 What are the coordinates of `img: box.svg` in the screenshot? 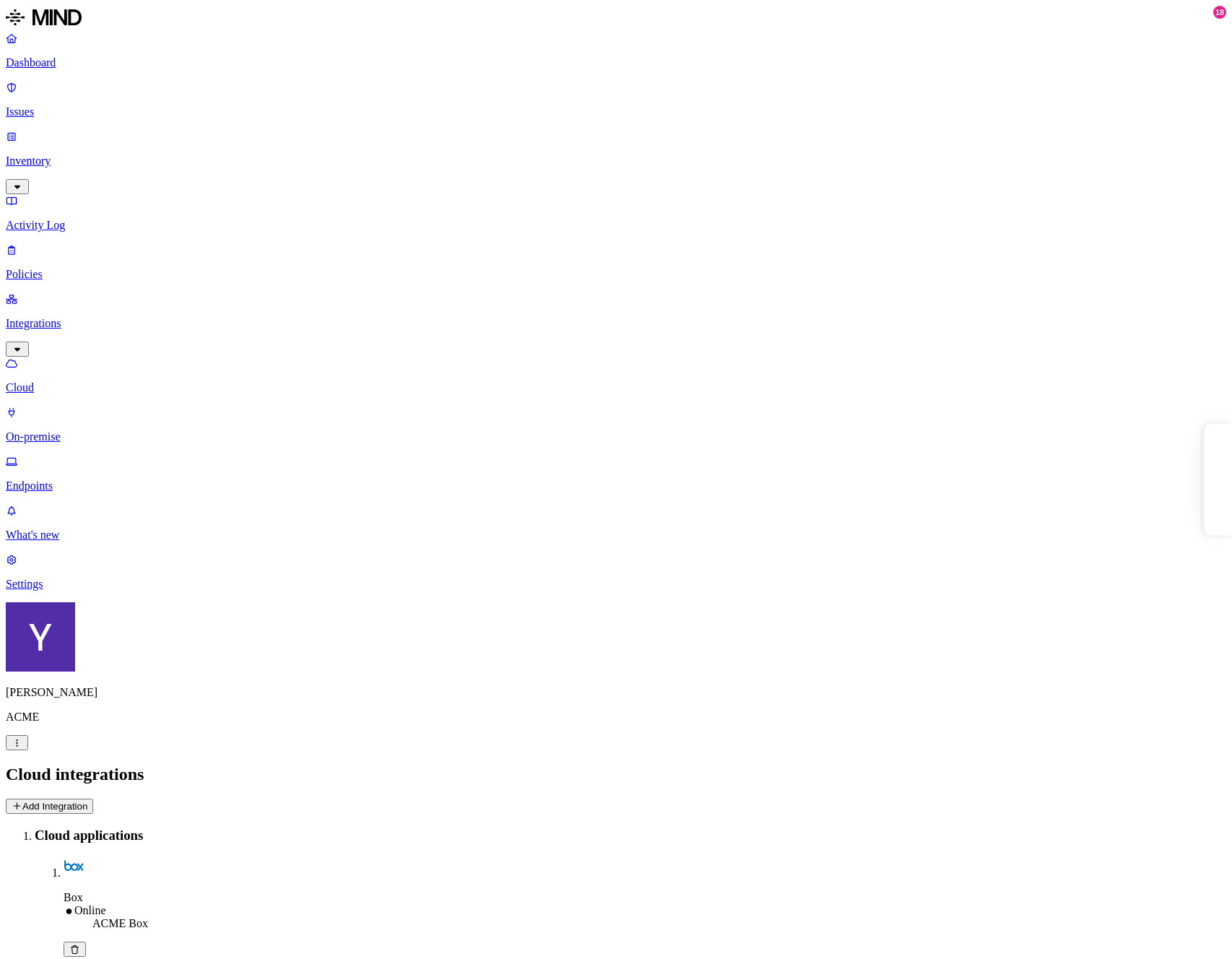 It's located at (73, 866).